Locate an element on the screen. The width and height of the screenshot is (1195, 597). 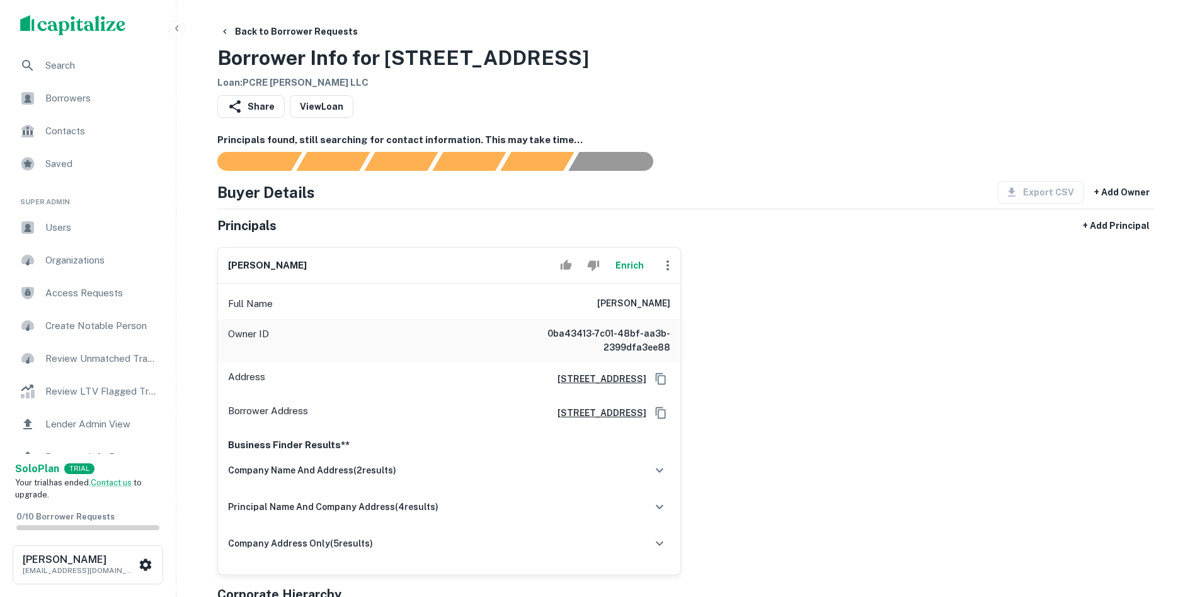
a: Review Unmatched Transactions is located at coordinates (88, 358).